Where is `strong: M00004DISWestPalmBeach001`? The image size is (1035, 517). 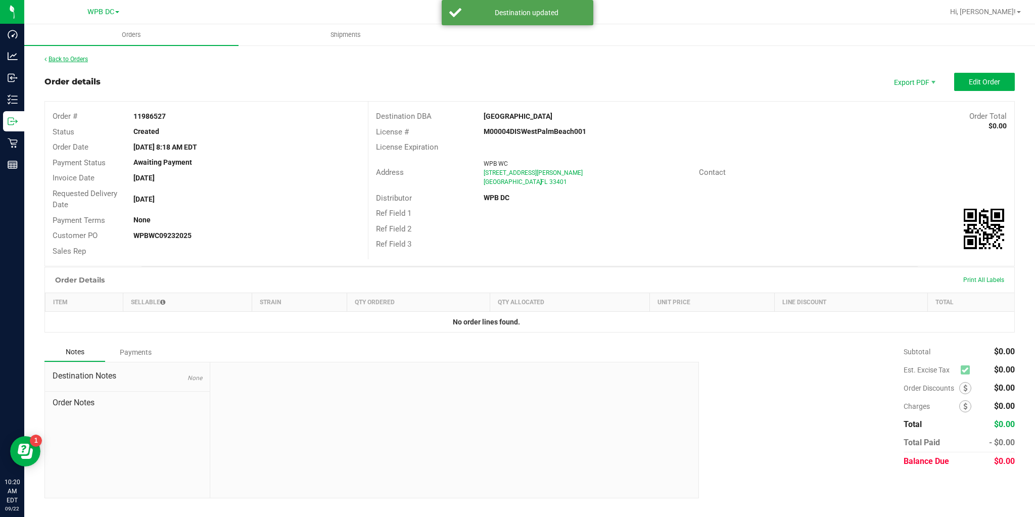
strong: M00004DISWestPalmBeach001 is located at coordinates (535, 131).